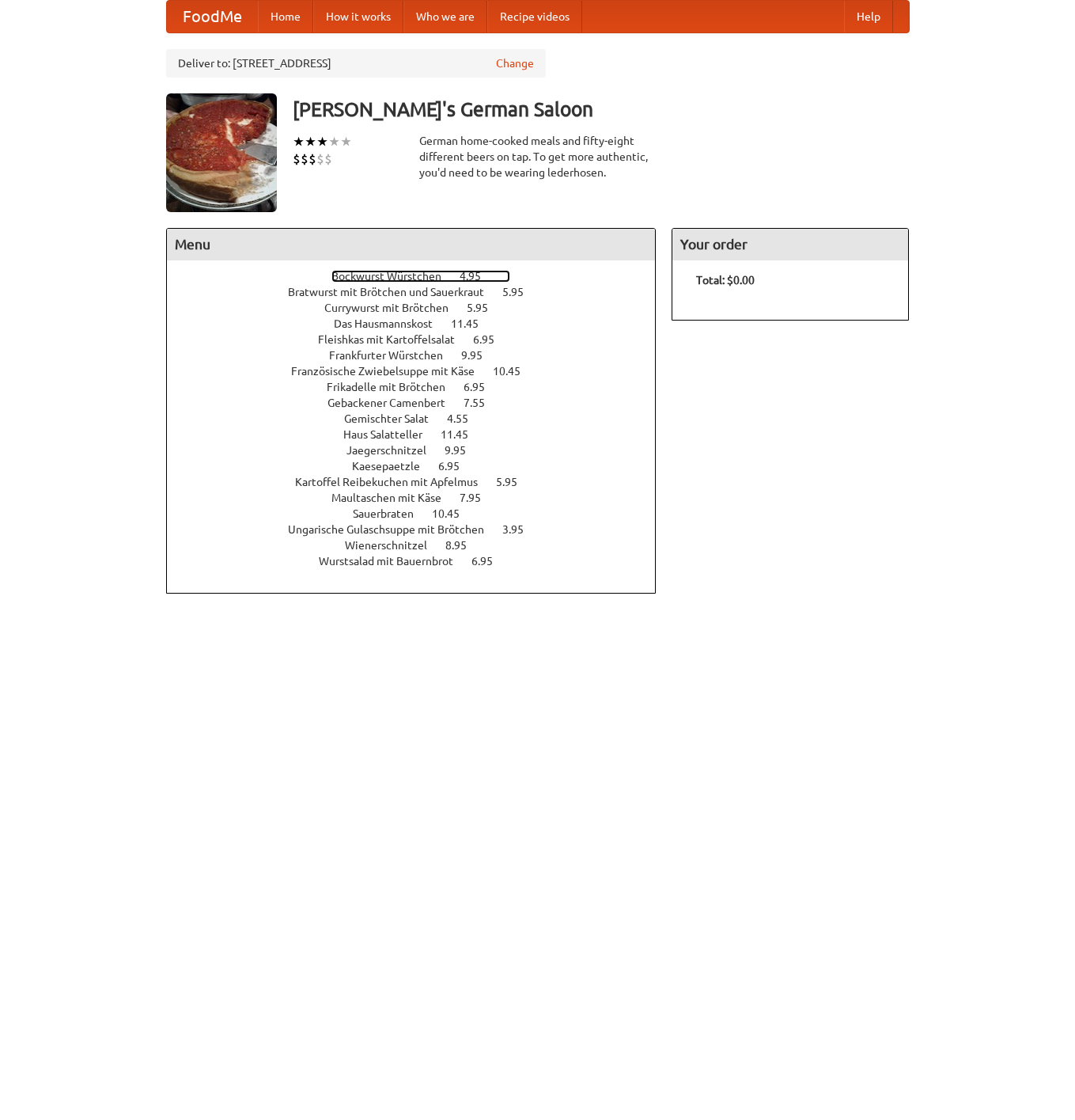 Image resolution: width=1075 pixels, height=1120 pixels. Describe the element at coordinates (358, 17) in the screenshot. I see `a: How it works` at that location.